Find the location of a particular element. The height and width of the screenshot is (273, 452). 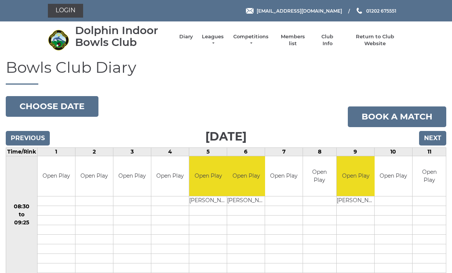

a: Diary is located at coordinates (186, 37).